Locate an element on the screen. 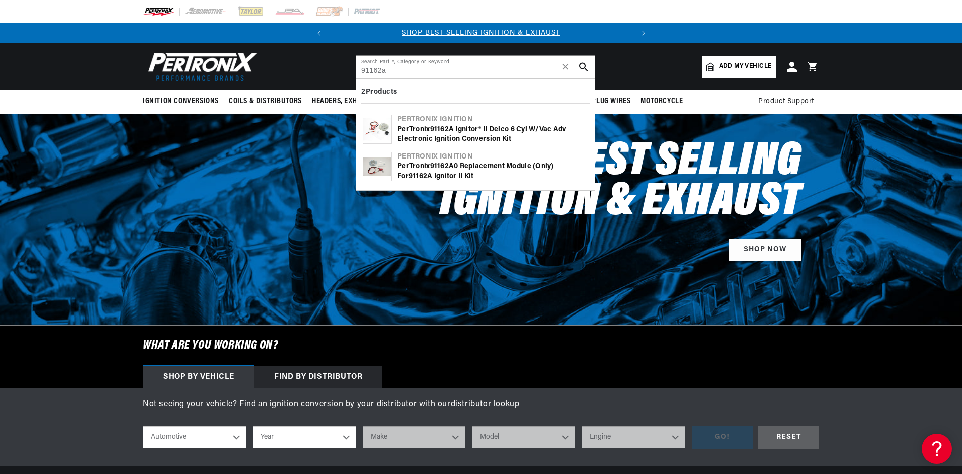  summary: Motorcycle is located at coordinates (661, 101).